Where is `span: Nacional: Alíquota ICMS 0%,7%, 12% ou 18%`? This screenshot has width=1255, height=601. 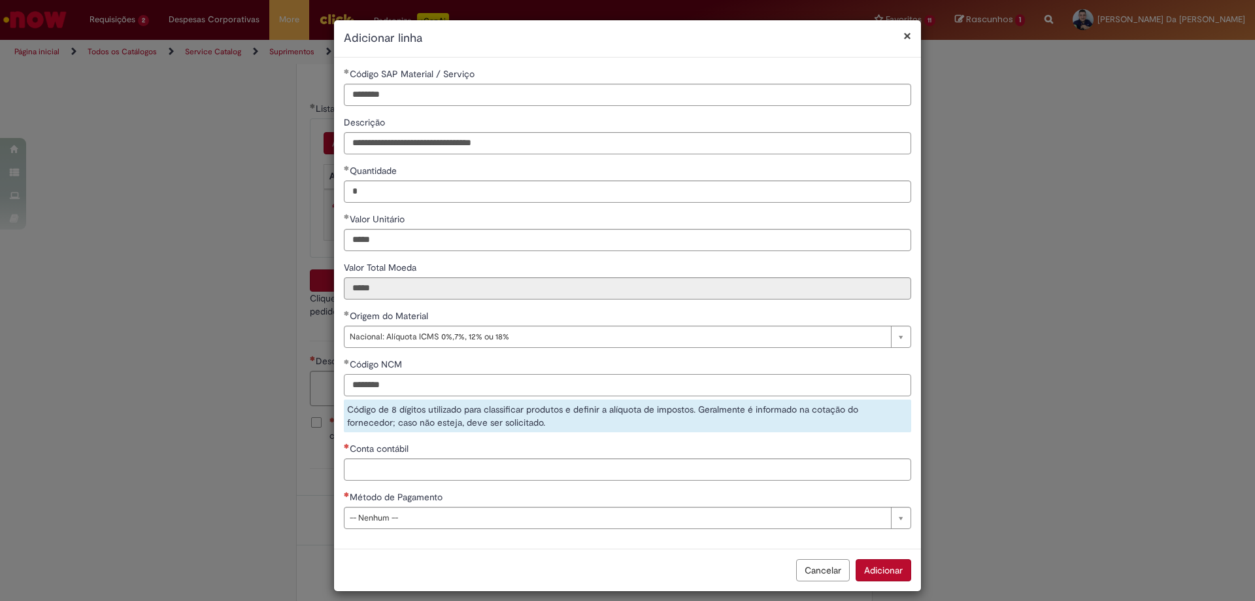
span: Nacional: Alíquota ICMS 0%,7%, 12% ou 18% is located at coordinates (617, 337).